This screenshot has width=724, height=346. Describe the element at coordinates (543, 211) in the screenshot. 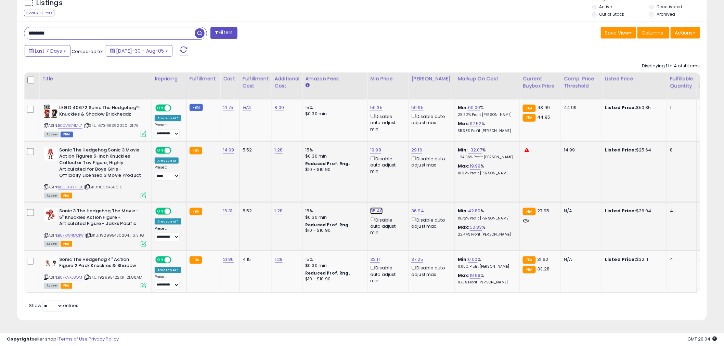

I see `span: 27.95` at that location.